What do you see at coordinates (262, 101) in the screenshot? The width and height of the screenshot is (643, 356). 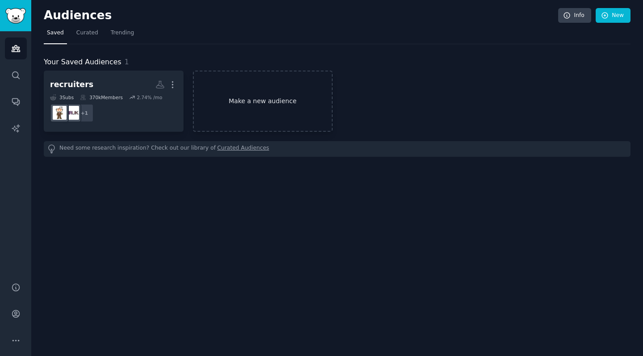 I see `a: Make a new audience` at bounding box center [262, 101].